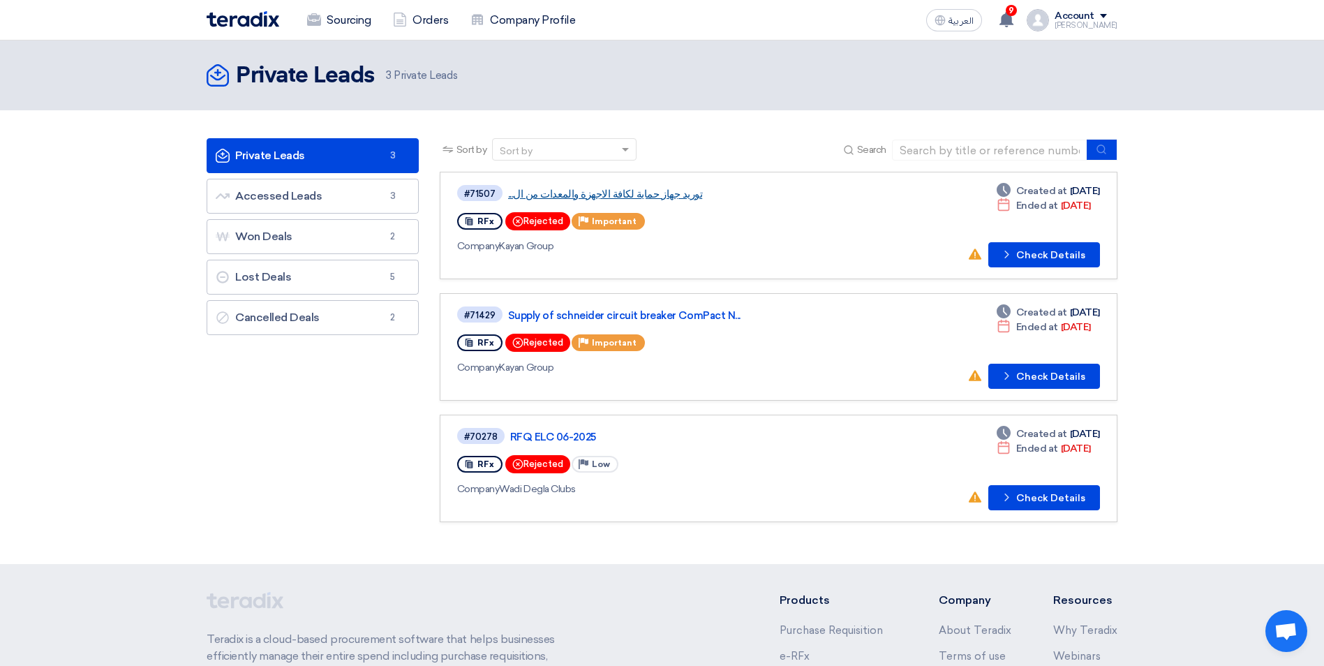  What do you see at coordinates (243, 19) in the screenshot?
I see `img: Teradix logo` at bounding box center [243, 19].